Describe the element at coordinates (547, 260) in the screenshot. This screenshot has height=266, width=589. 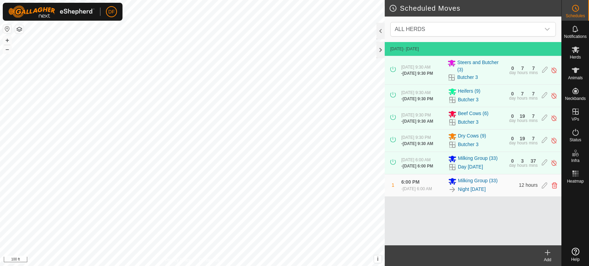
I see `div: Add` at that location.